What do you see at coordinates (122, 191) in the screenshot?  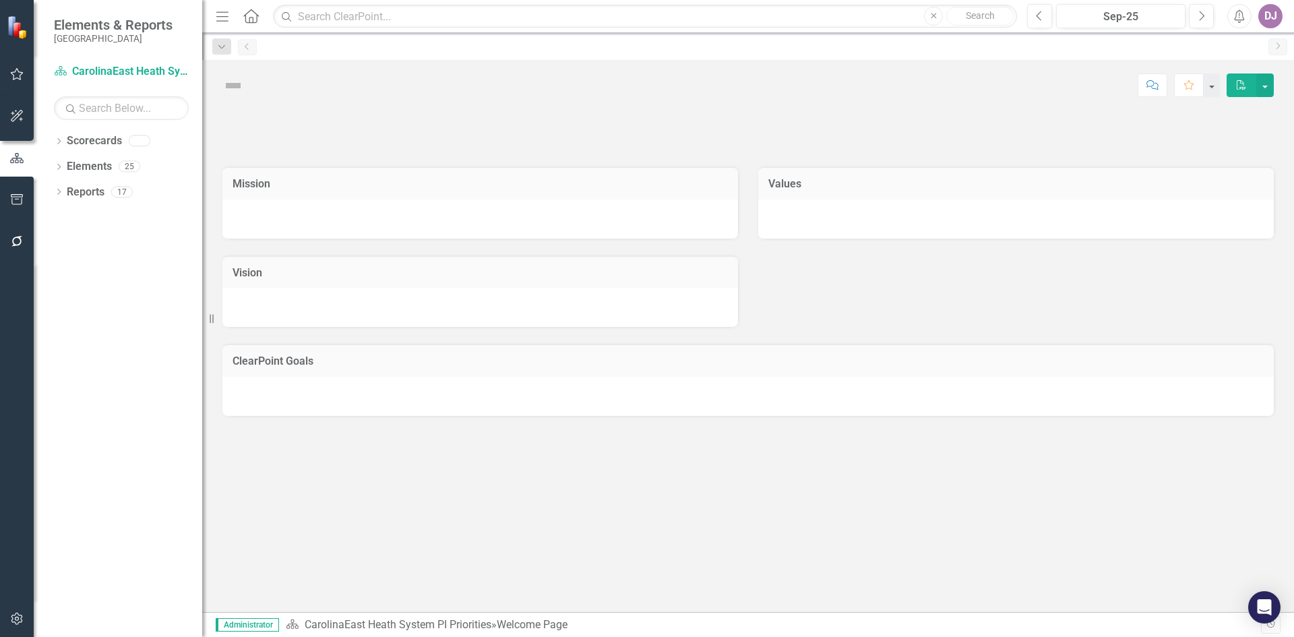 I see `div: 17` at bounding box center [122, 191].